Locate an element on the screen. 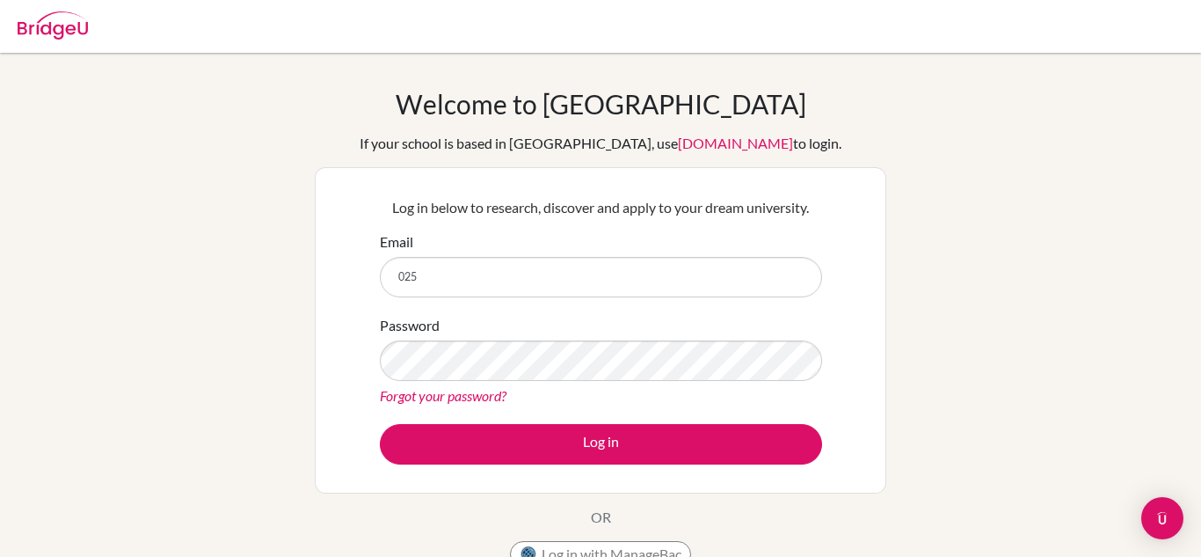  div: Open Intercom Messenger is located at coordinates (1162, 518).